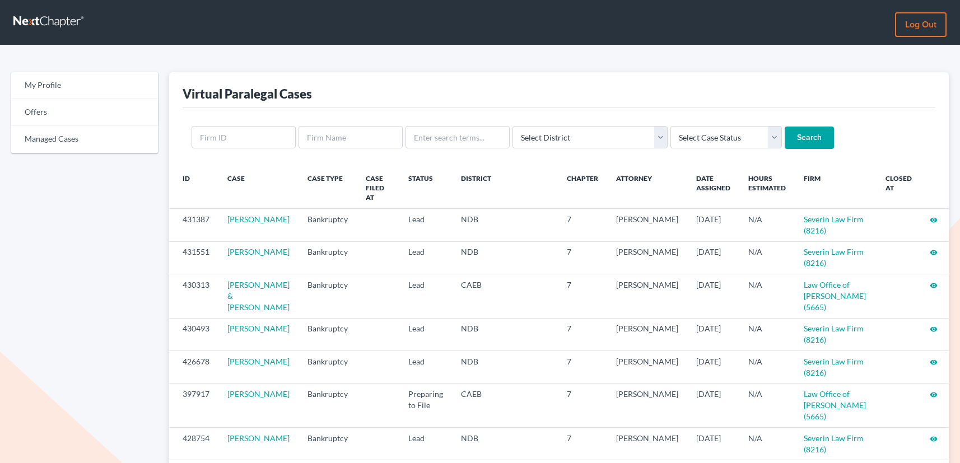 The width and height of the screenshot is (960, 463). What do you see at coordinates (194, 188) in the screenshot?
I see `th: ID` at bounding box center [194, 188].